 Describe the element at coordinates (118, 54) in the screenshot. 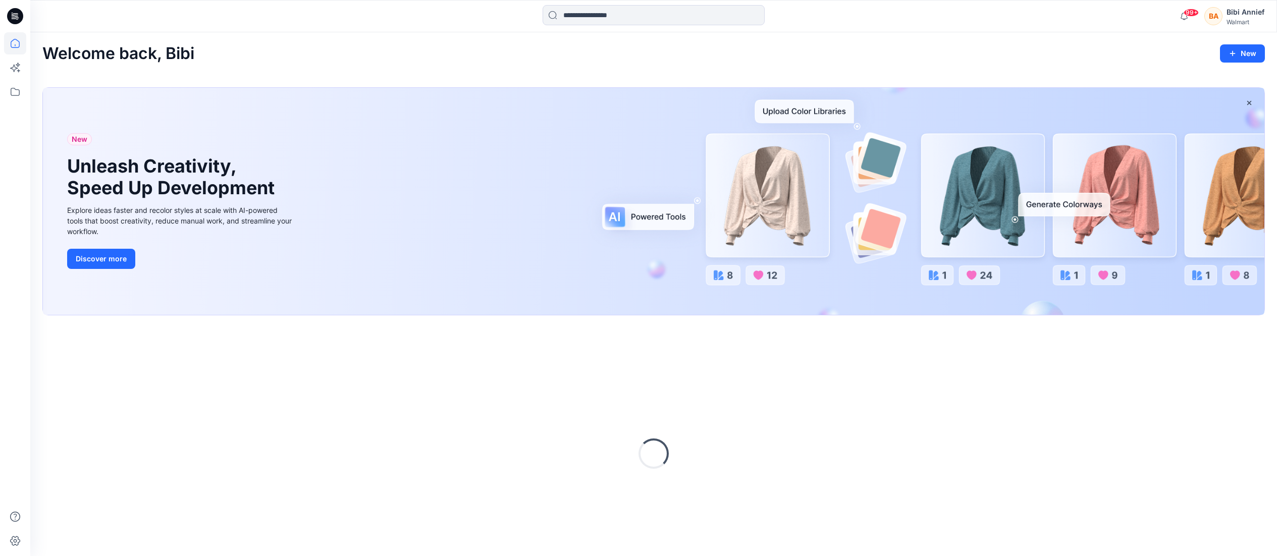

I see `h2: Welcome back, Bibi` at that location.